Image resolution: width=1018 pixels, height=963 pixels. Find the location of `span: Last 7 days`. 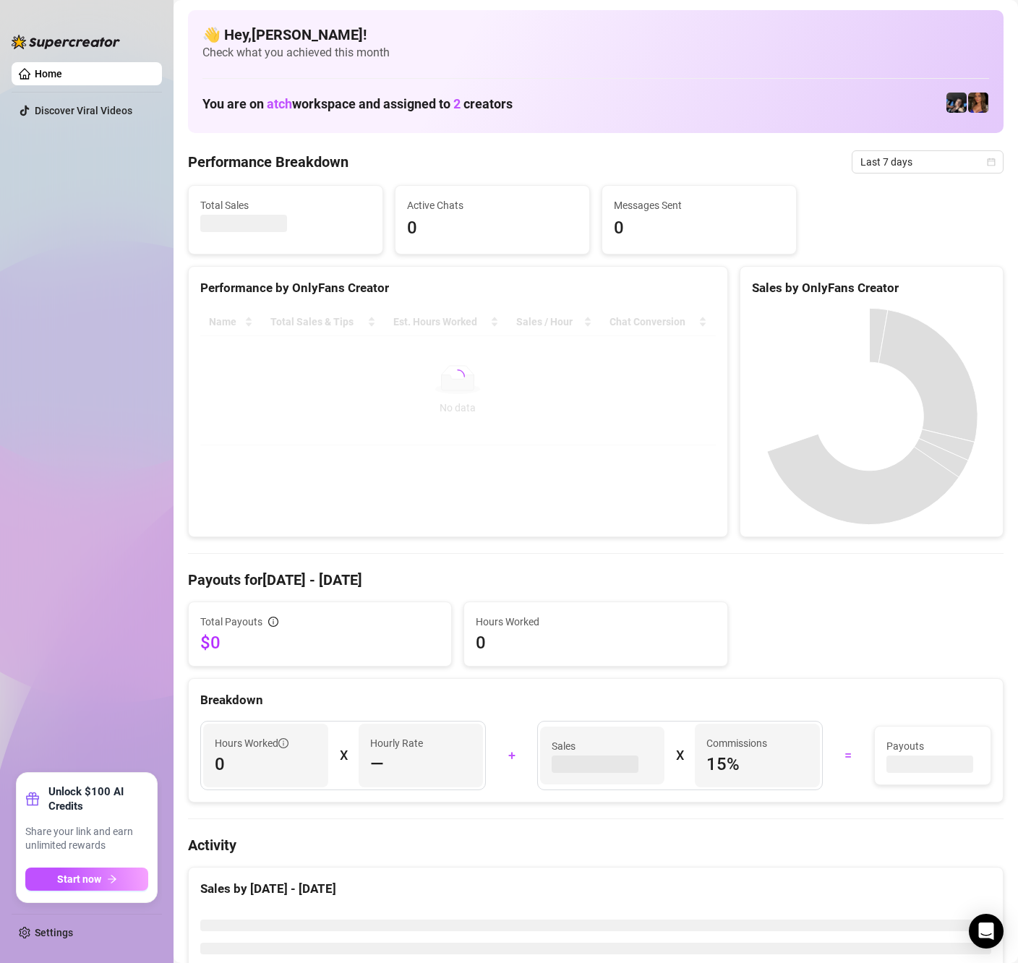

span: Last 7 days is located at coordinates (927, 162).